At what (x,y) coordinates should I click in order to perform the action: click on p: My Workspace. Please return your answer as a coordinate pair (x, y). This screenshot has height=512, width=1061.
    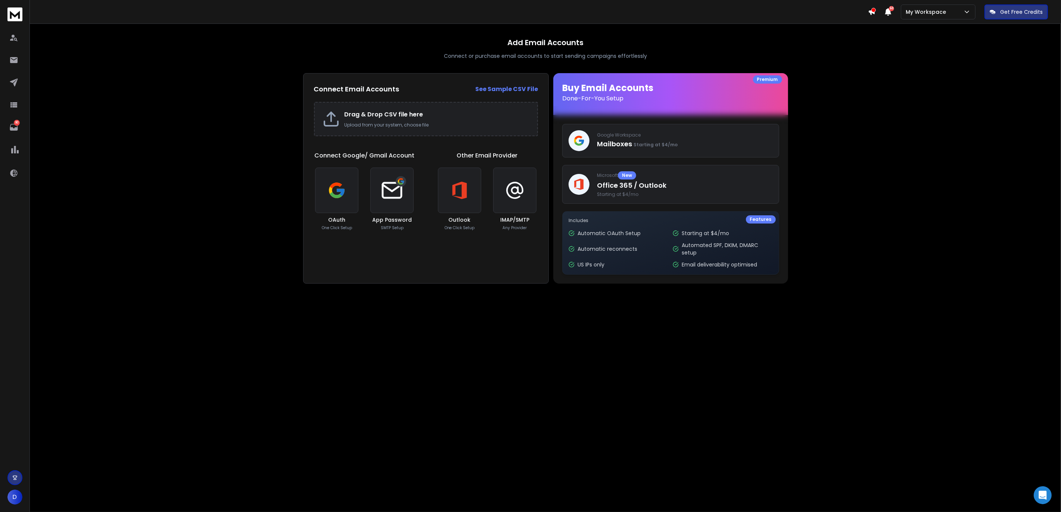
    Looking at the image, I should click on (928, 12).